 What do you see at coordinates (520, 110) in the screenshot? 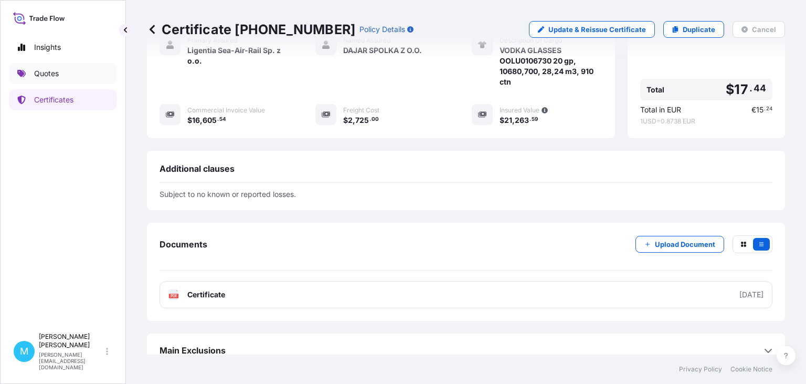
I see `span: Insured Value` at bounding box center [520, 110].